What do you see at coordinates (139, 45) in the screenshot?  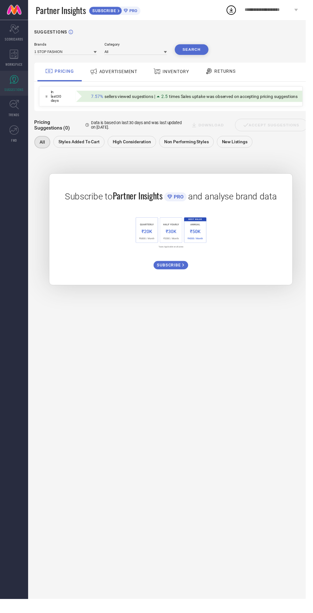 I see `div: Category` at bounding box center [139, 45].